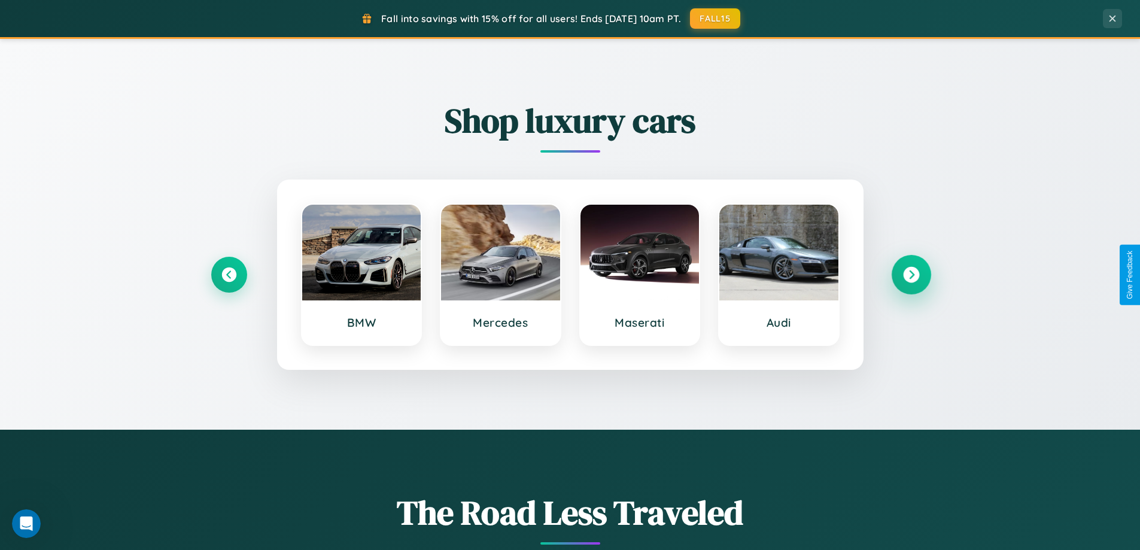 The image size is (1140, 550). What do you see at coordinates (778, 323) in the screenshot?
I see `h3: Audi` at bounding box center [778, 323].